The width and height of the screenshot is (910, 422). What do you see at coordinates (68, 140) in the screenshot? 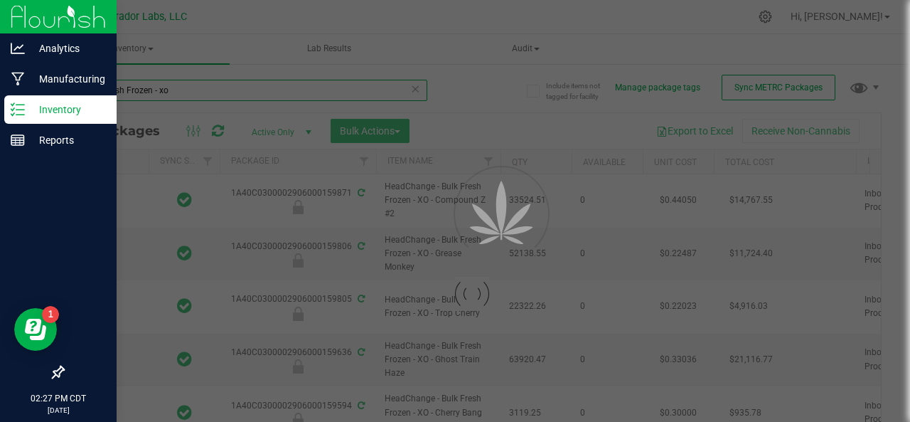
I see `p: Reports` at bounding box center [68, 140].